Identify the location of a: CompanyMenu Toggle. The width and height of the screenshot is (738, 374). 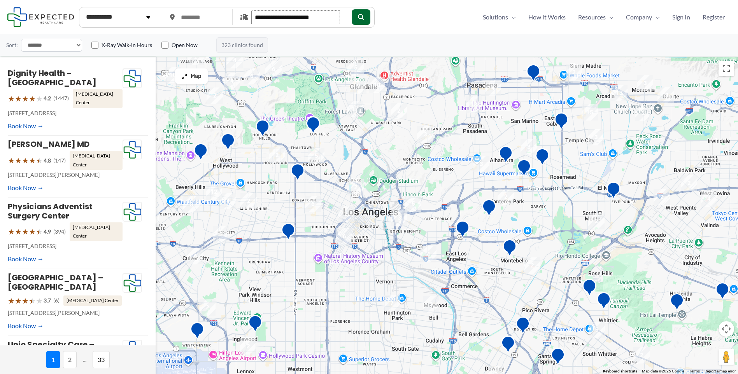
(643, 17).